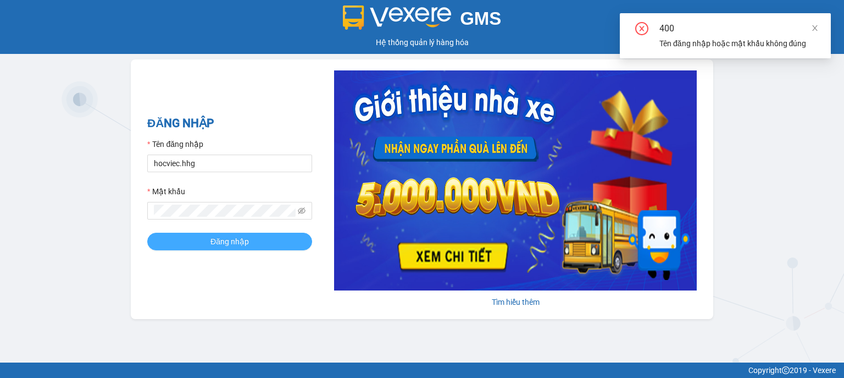 This screenshot has width=844, height=378. What do you see at coordinates (739, 43) in the screenshot?
I see `div: Tên đăng nhập hoặc mật khẩu không đúng` at bounding box center [739, 43].